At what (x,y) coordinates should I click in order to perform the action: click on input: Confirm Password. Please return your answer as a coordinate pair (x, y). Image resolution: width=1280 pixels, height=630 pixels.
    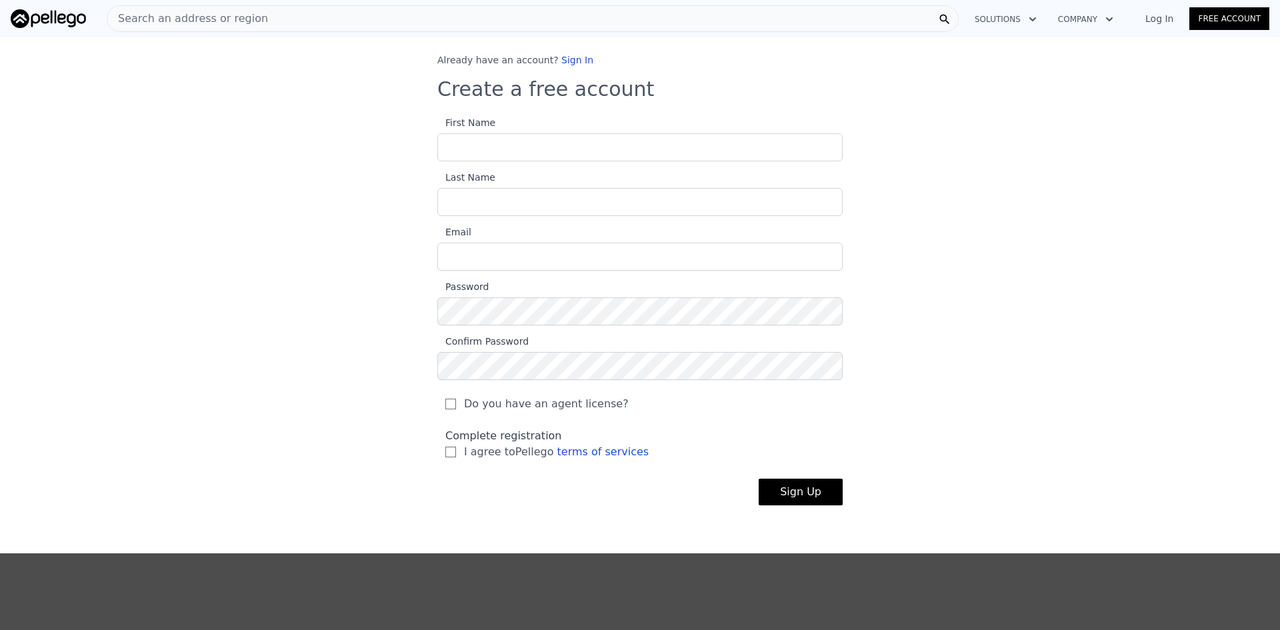
    Looking at the image, I should click on (640, 366).